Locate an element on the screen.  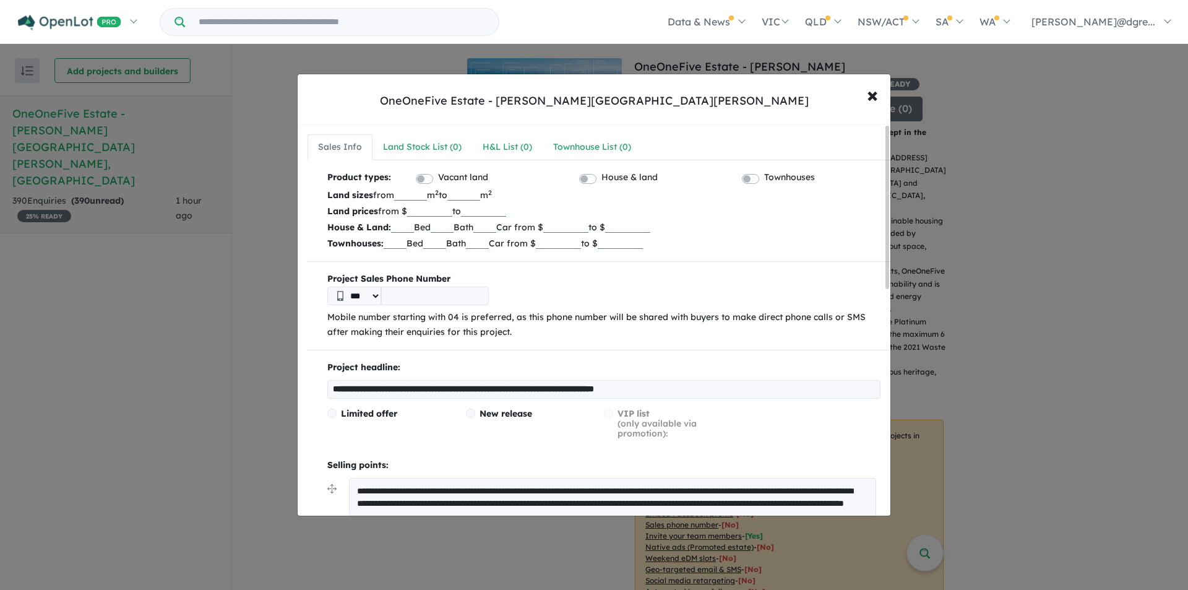
p: from $ to is located at coordinates (604, 211).